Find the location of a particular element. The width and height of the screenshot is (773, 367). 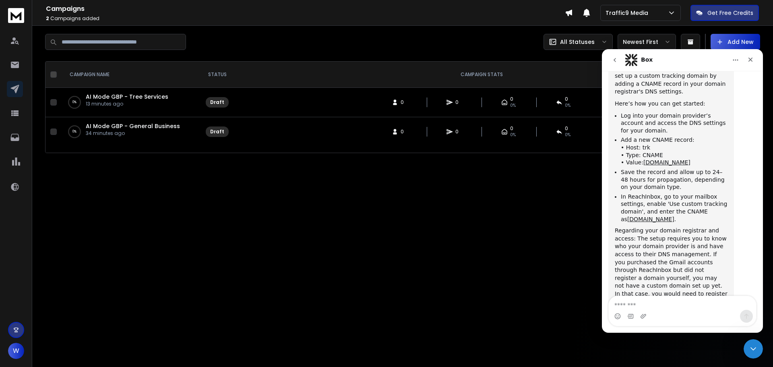

li: In ReachInbox, go to your mailbox settings, enable 'Use custom tracking domain', and enter the CN... is located at coordinates (72, 159).